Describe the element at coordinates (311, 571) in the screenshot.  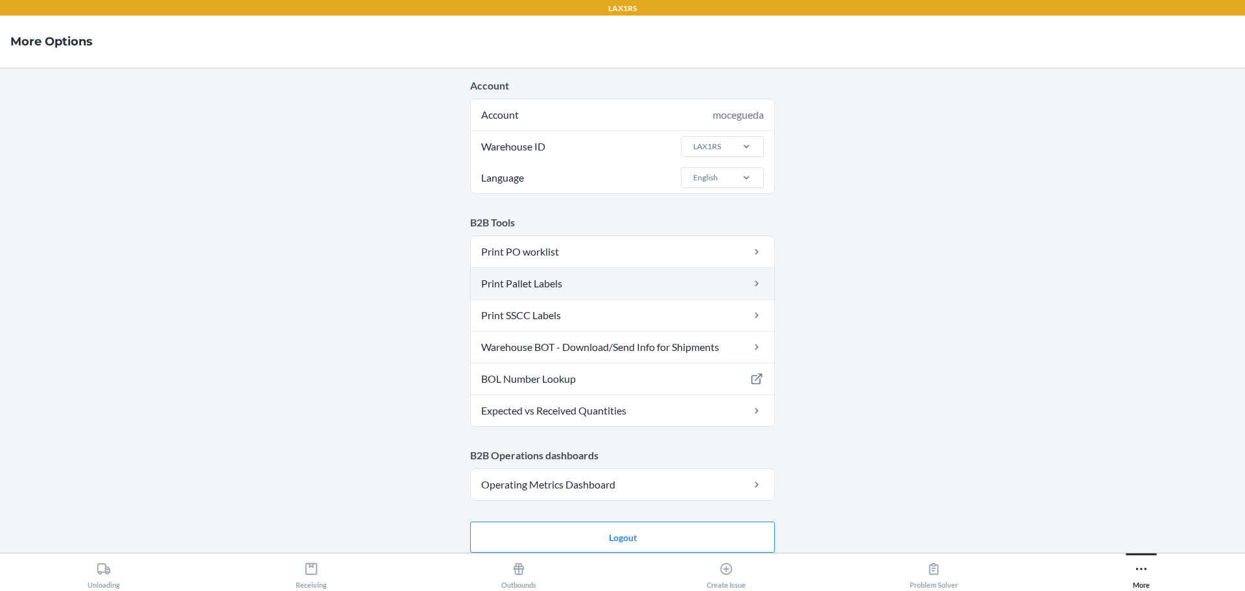
I see `button: Receiving` at that location.